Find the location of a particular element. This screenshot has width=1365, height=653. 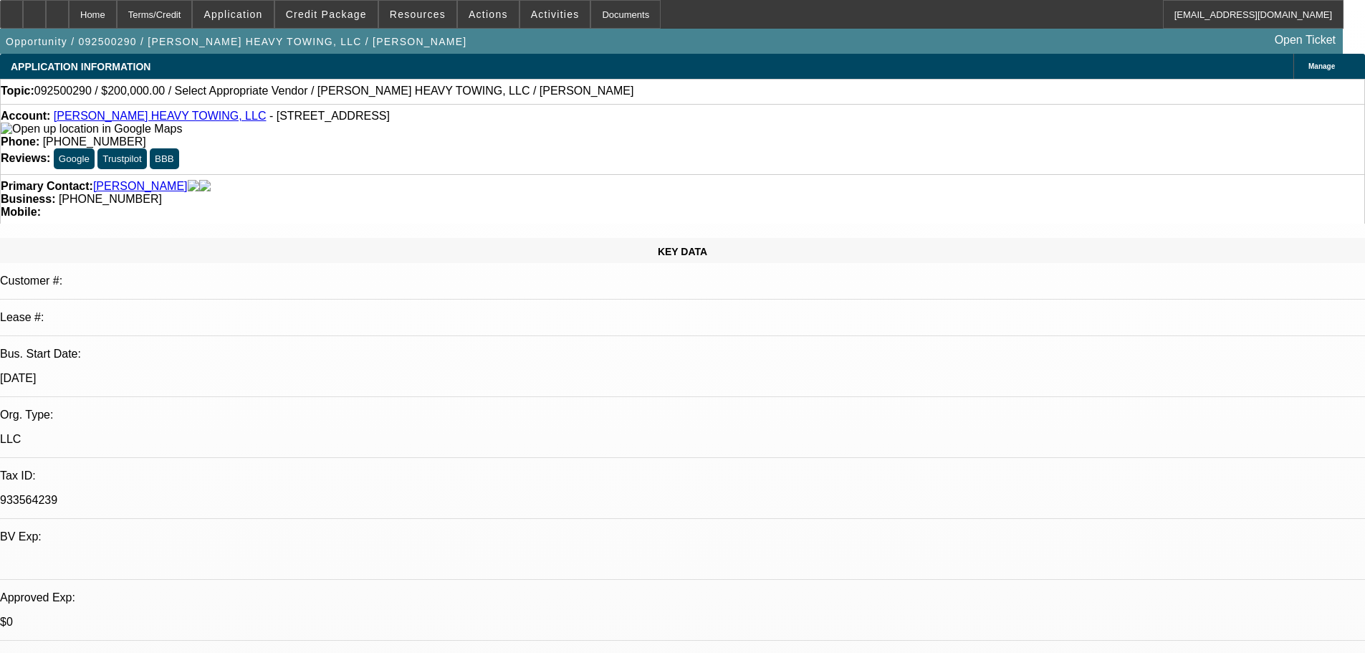

span: Manage is located at coordinates (1321, 66).